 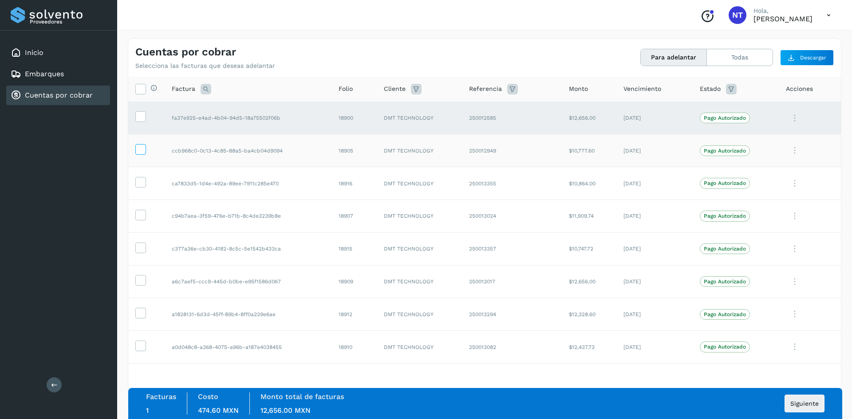 I want to click on h4: Cuentas por cobrar, so click(x=185, y=52).